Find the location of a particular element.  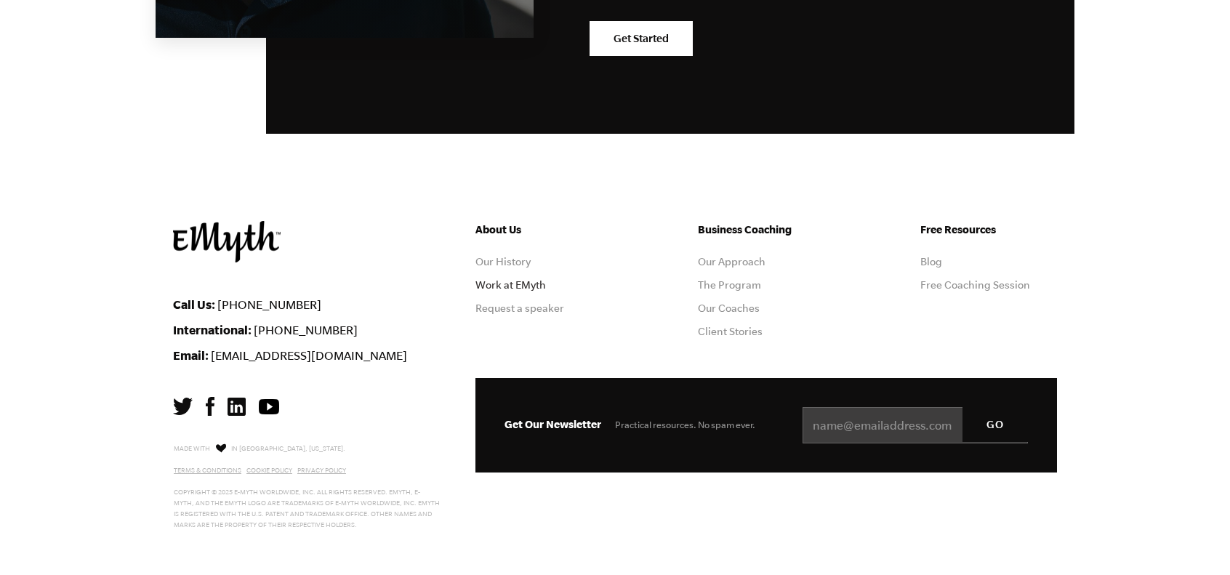

img: LinkedIn is located at coordinates (236, 406).